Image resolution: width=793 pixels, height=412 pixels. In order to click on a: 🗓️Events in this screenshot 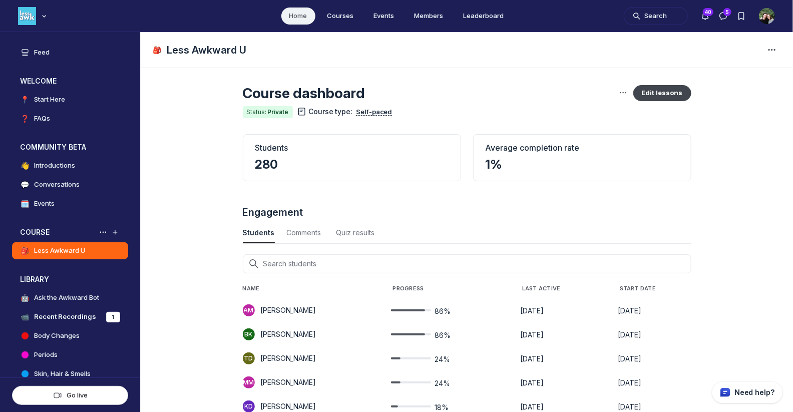, I will do `click(70, 204)`.